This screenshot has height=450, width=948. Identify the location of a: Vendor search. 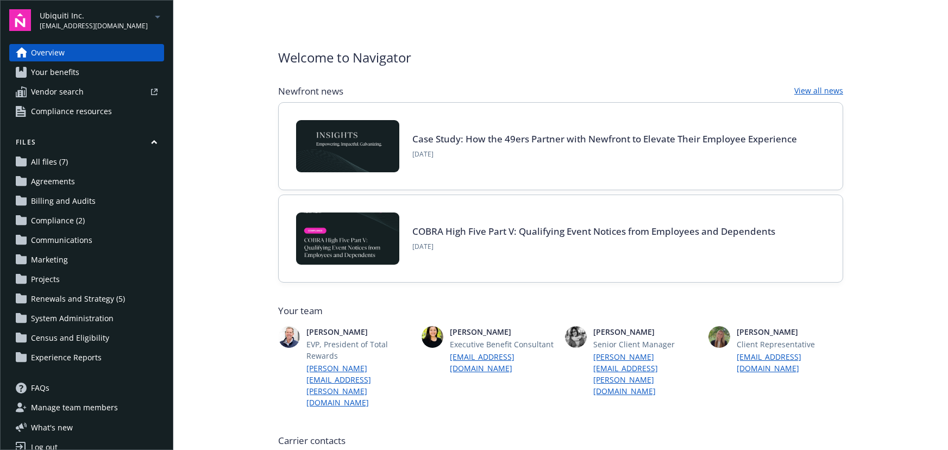
(86, 92).